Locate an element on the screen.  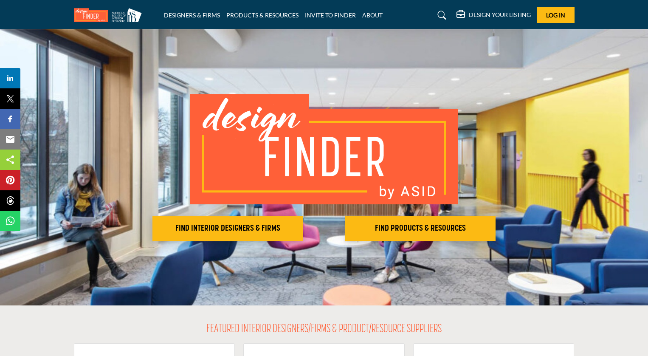
a: DESIGNERS & FIRMS is located at coordinates (192, 15).